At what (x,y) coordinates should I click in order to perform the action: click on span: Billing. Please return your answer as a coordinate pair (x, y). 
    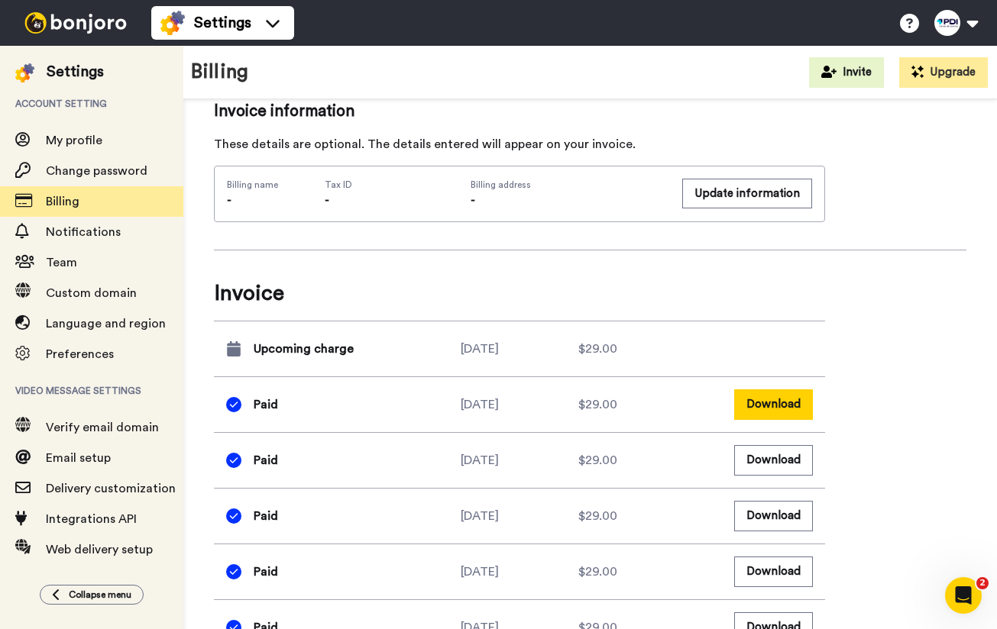
    Looking at the image, I should click on (63, 202).